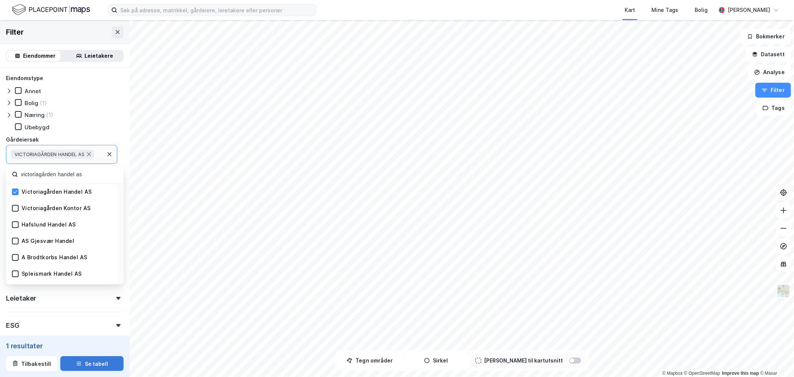 The image size is (794, 377). What do you see at coordinates (22, 140) in the screenshot?
I see `div: Gårdeiersøk` at bounding box center [22, 140].